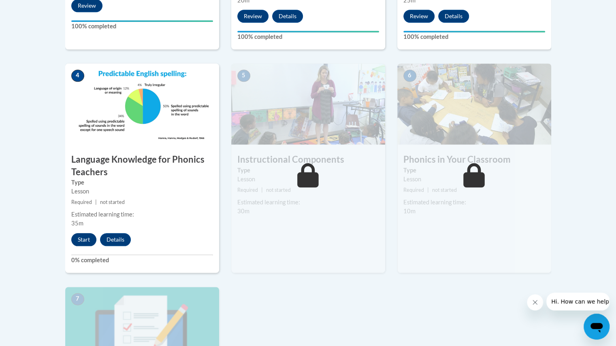 The height and width of the screenshot is (346, 616). What do you see at coordinates (78, 76) in the screenshot?
I see `span: 4` at bounding box center [78, 76].